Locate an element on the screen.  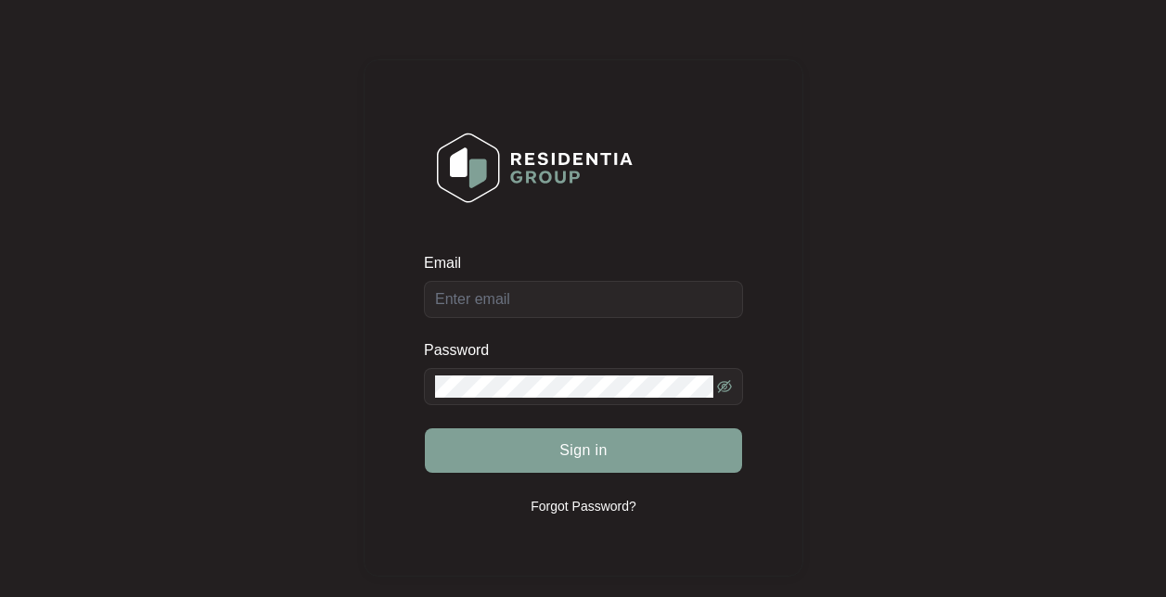
p: Forgot Password? is located at coordinates (583, 506).